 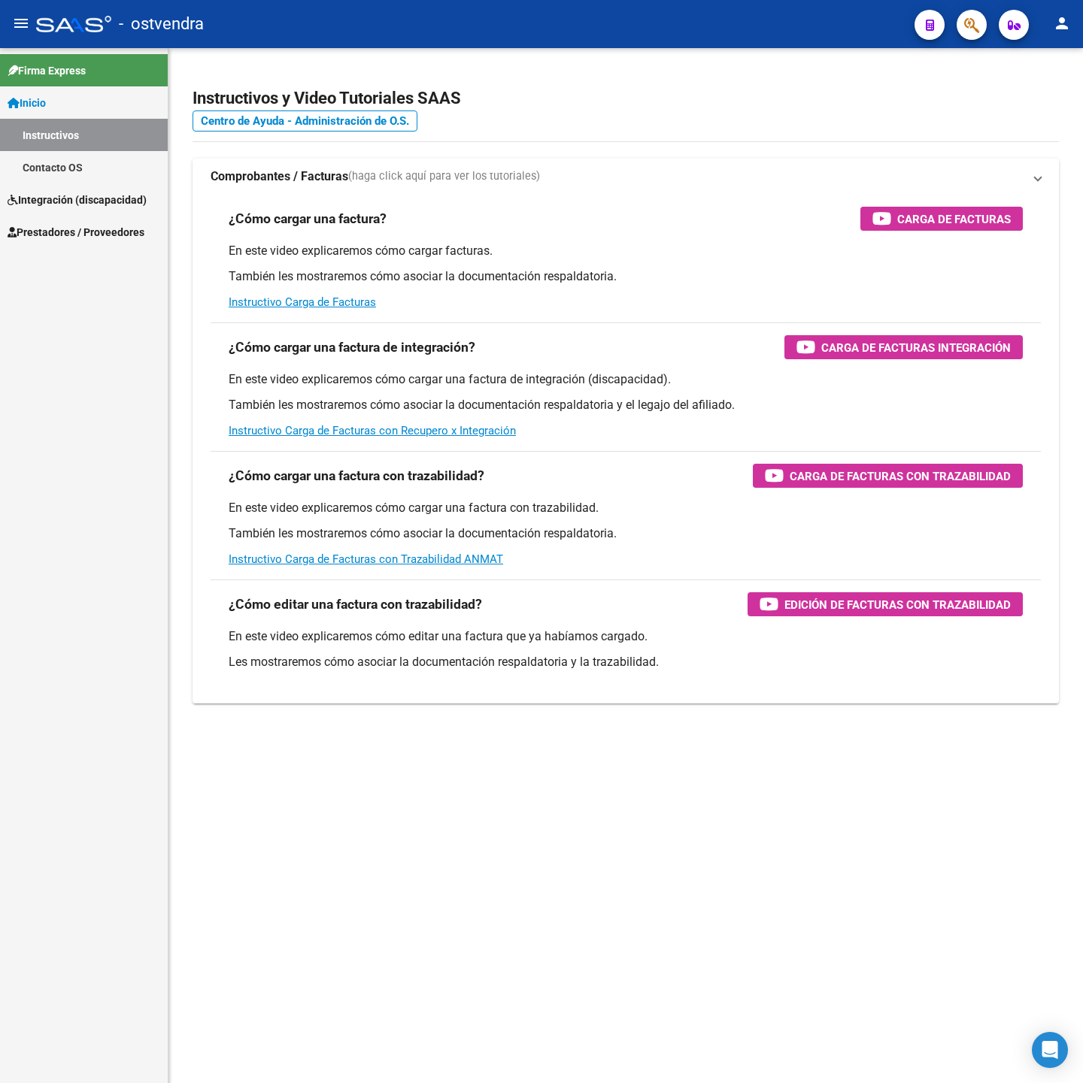 What do you see at coordinates (903, 347) in the screenshot?
I see `button: Carga de Facturas Integración` at bounding box center [903, 347].